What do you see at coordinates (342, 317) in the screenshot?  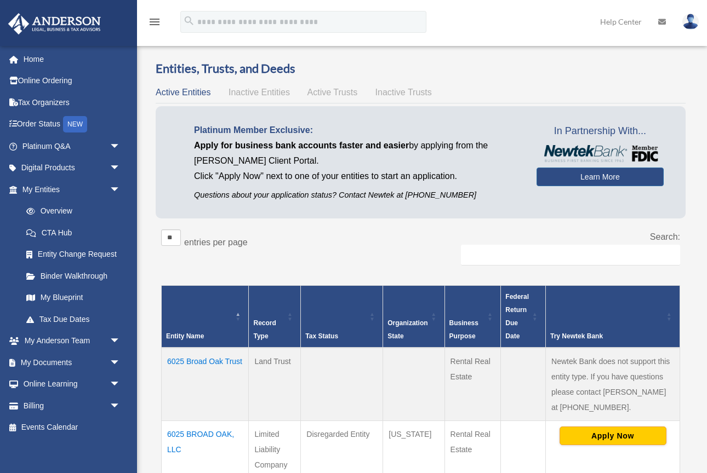 I see `th: Tax Status: Activate to sort` at bounding box center [342, 317].